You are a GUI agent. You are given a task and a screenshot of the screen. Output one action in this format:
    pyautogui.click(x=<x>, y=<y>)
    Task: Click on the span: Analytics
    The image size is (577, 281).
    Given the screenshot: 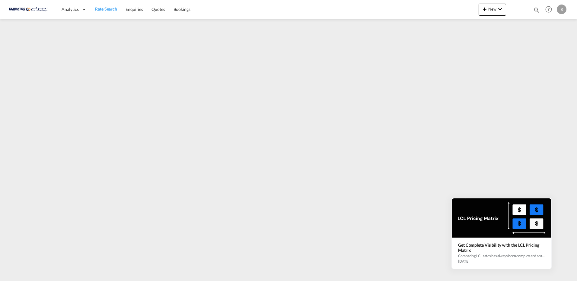 What is the action you would take?
    pyautogui.click(x=70, y=9)
    